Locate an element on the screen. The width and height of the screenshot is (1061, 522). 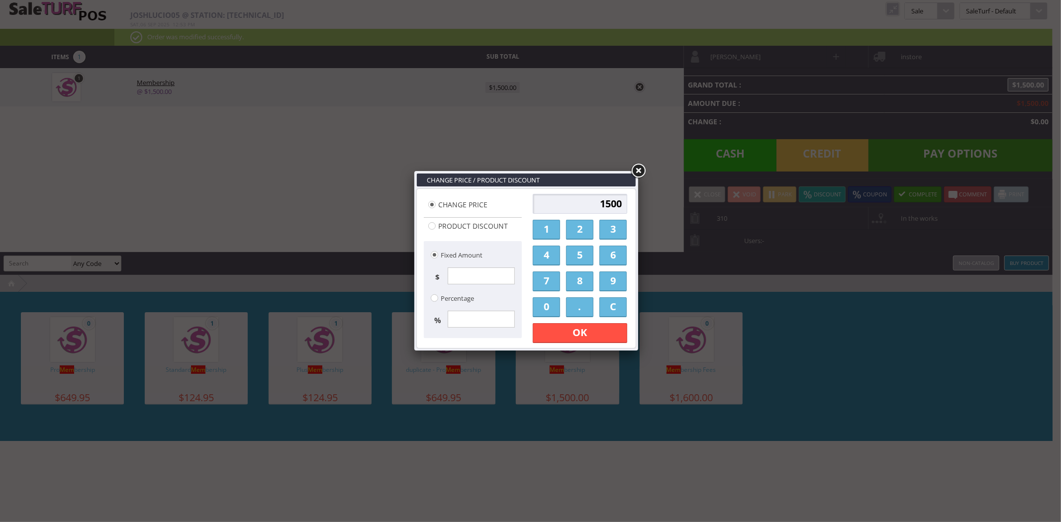
a: 2 is located at coordinates (579, 230).